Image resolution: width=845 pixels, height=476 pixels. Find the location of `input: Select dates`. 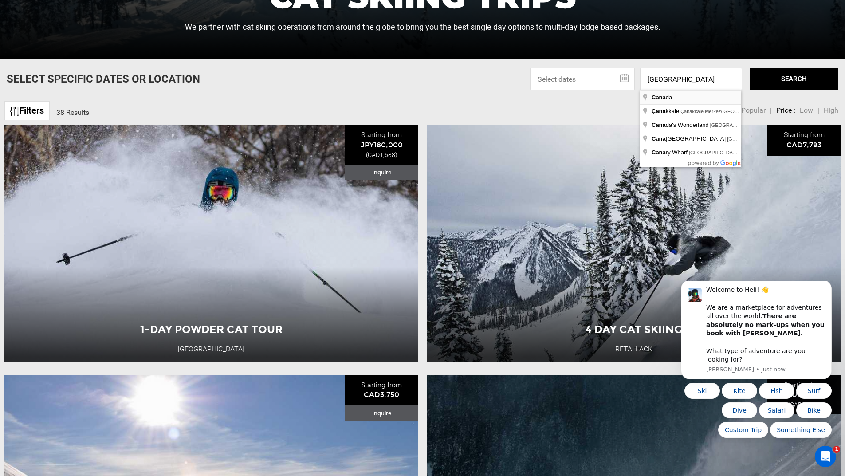

input: Select dates is located at coordinates (583, 79).